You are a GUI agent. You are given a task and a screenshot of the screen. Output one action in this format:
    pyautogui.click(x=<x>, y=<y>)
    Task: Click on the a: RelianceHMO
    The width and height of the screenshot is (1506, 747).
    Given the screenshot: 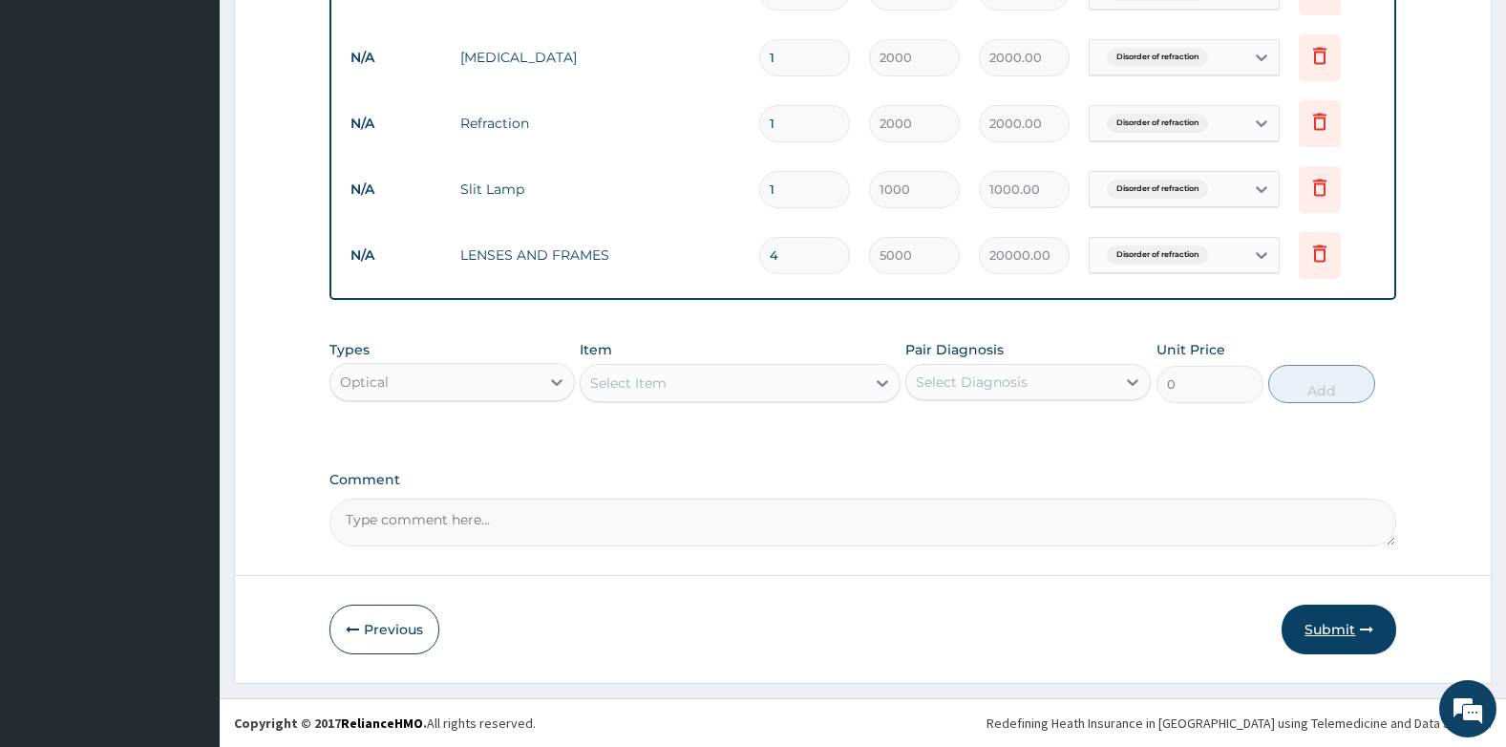 What is the action you would take?
    pyautogui.click(x=382, y=723)
    